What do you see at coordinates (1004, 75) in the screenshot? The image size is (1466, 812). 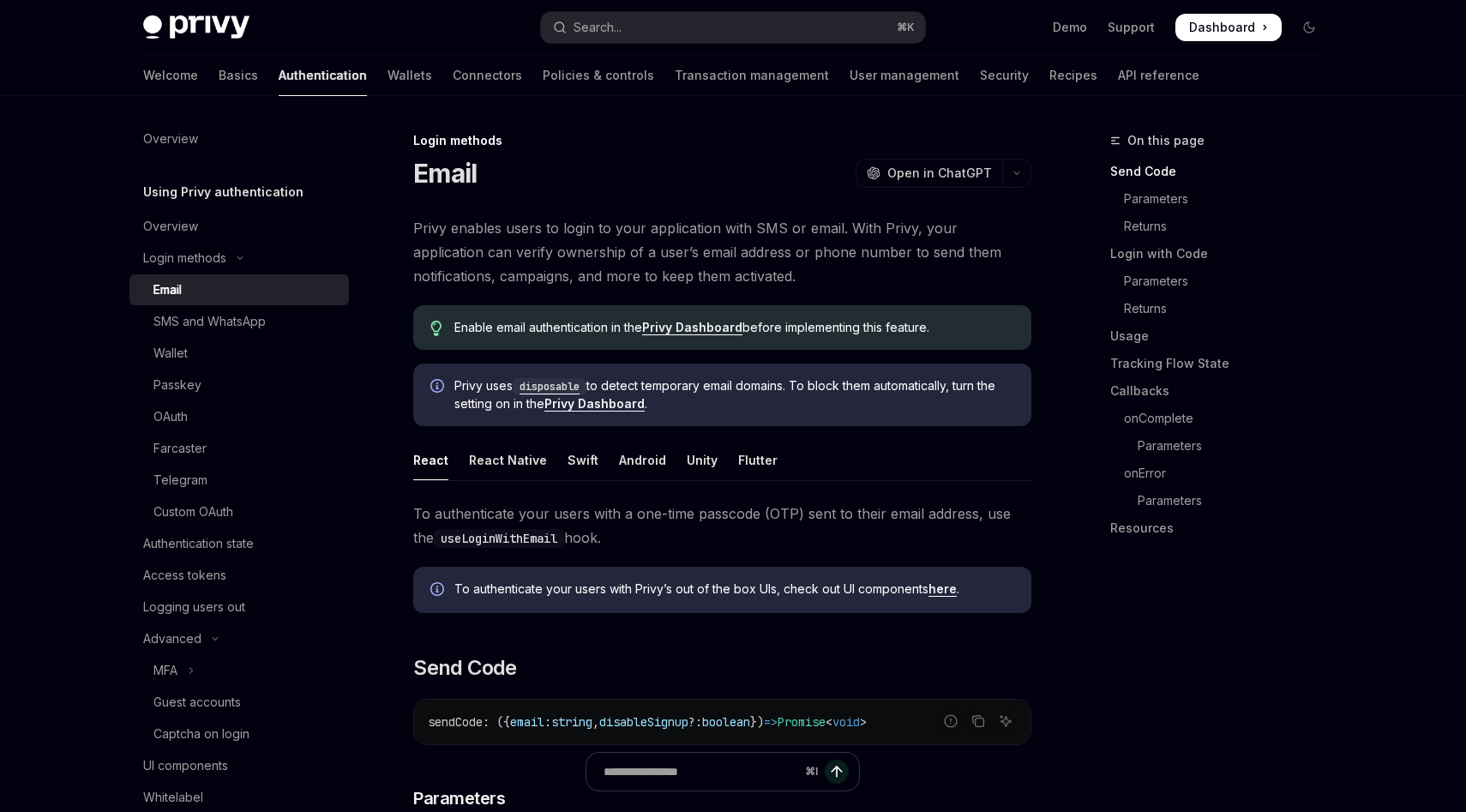 I see `a: Security` at bounding box center [1004, 75].